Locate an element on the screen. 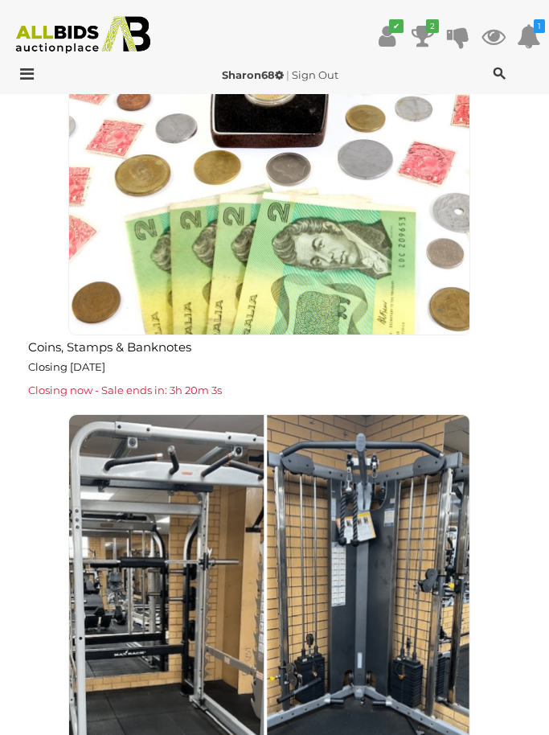  h2: Coins, Stamps & Banknotes is located at coordinates (273, 346).